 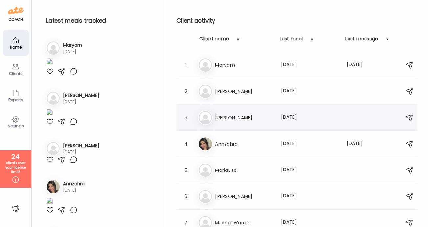 I want to click on div: 1., so click(x=186, y=65).